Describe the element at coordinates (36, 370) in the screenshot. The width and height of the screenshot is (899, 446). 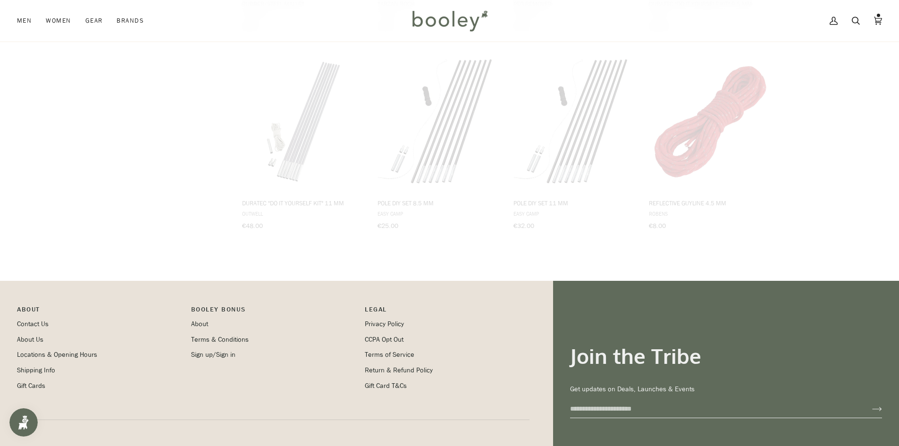
I see `a: Shipping Info` at that location.